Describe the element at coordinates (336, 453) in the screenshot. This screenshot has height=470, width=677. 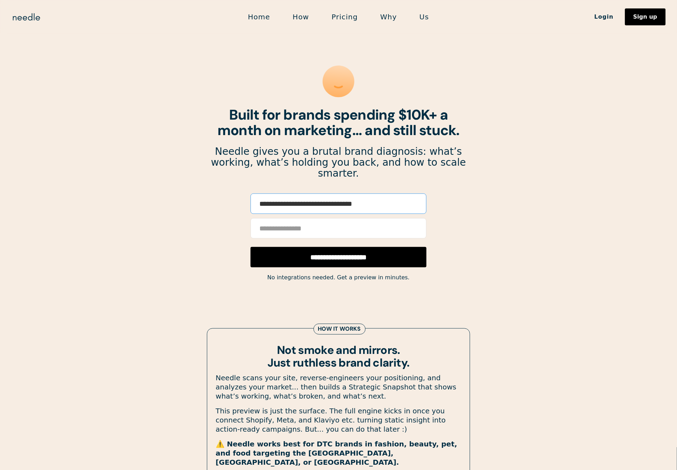
I see `strong: ⚠️ Needle works best for DTC brands in fashion, beauty, pet, and food targeting the [GEOGRAPHIC_D...` at that location.